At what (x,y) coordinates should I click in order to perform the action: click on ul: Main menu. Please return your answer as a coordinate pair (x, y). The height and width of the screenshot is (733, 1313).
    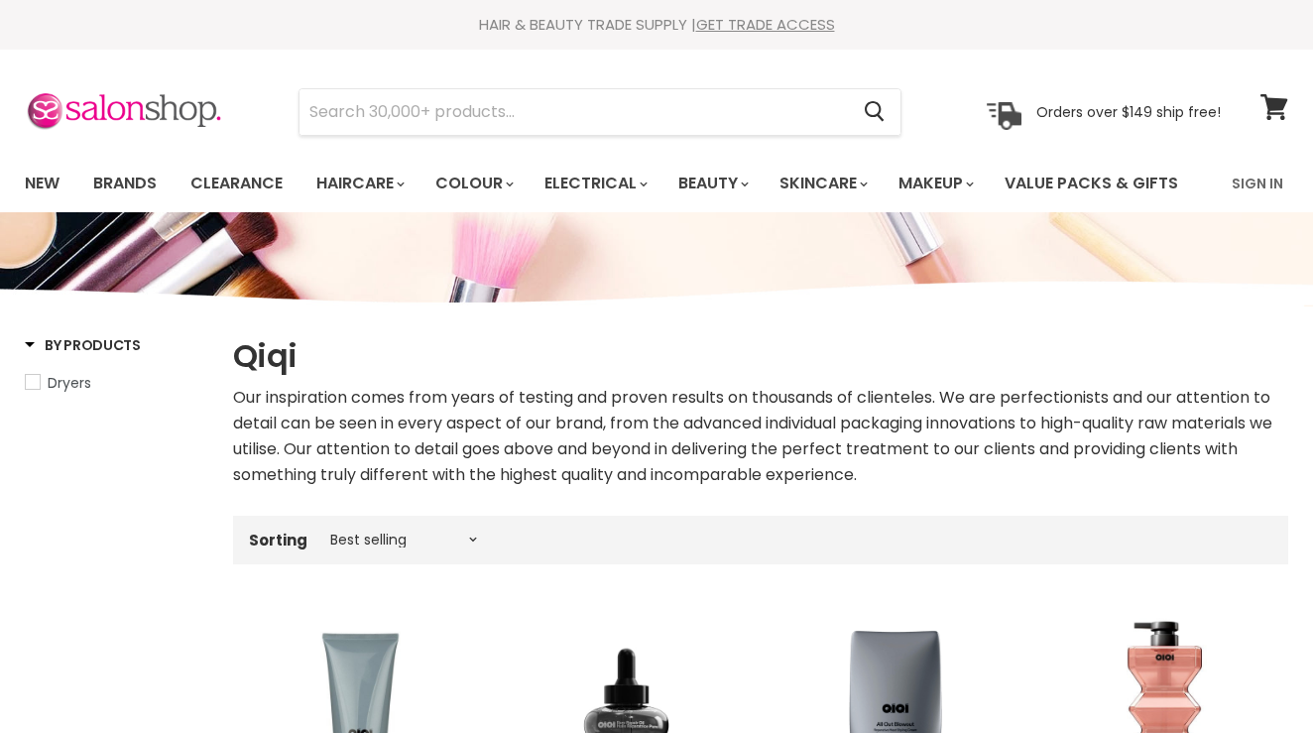
    Looking at the image, I should click on (608, 183).